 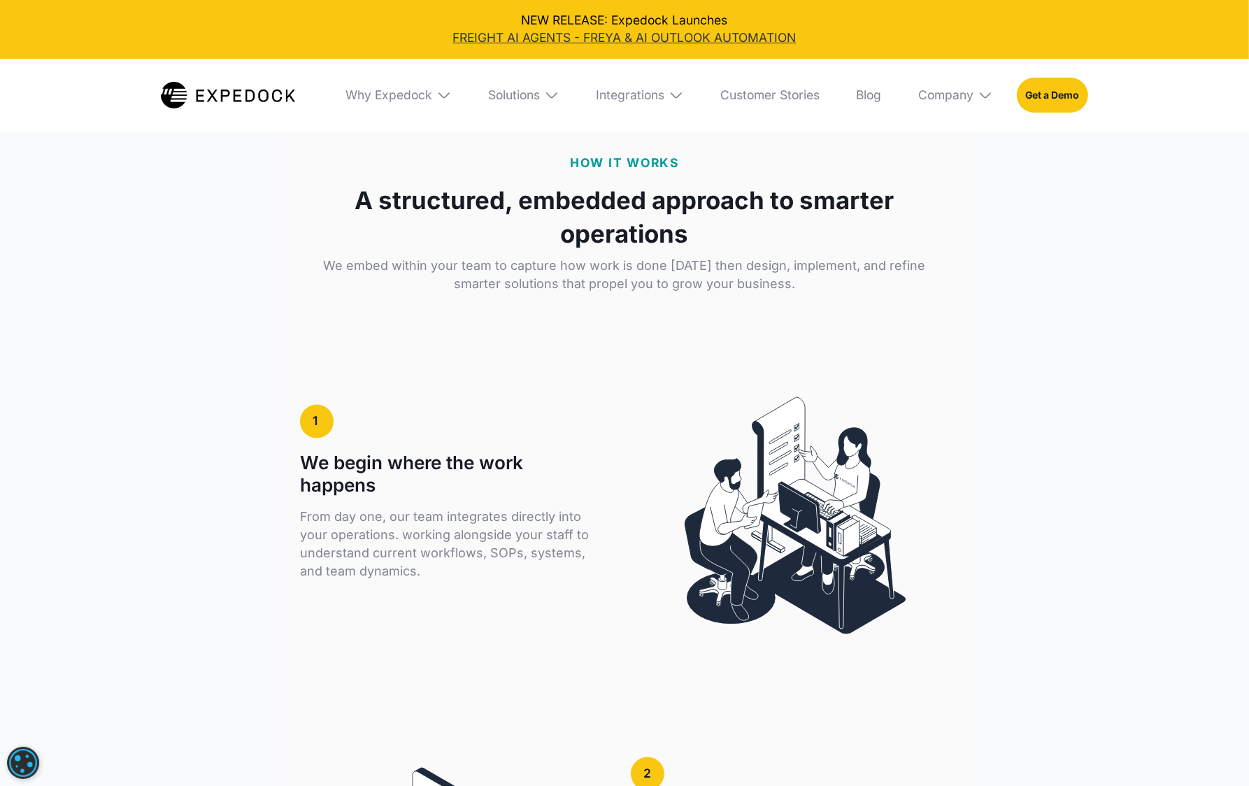 I want to click on p: HOW IT WORKS, so click(x=624, y=163).